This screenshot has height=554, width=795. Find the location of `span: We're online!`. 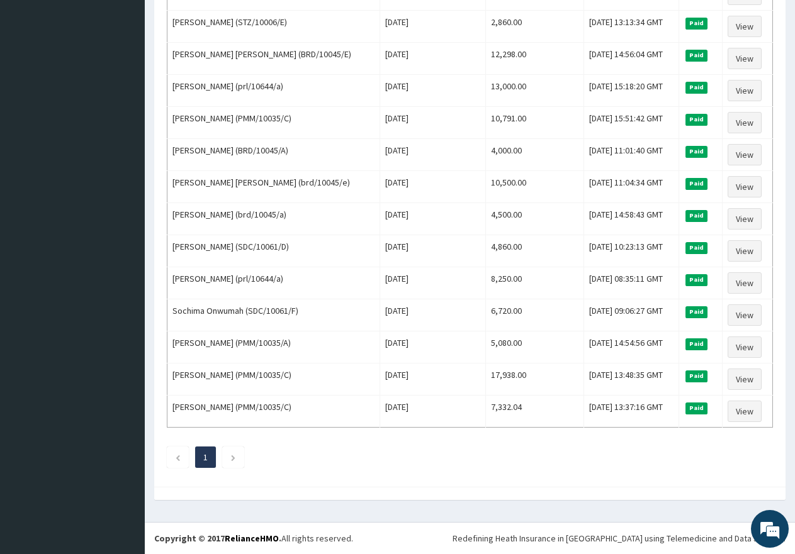

span: We're online! is located at coordinates (123, 222).